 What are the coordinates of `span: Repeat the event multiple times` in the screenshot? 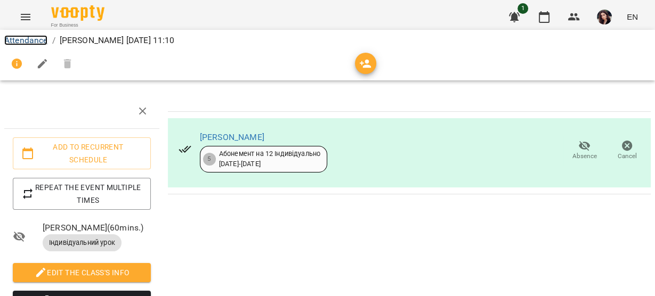 It's located at (82, 194).